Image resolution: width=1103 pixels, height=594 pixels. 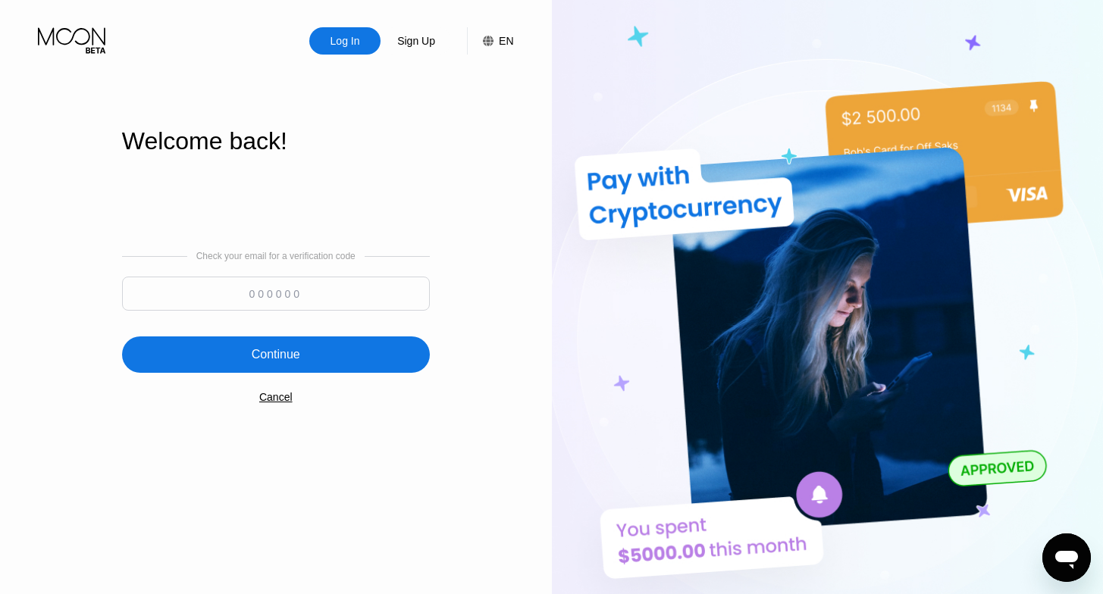 I want to click on div: Welcome back!, so click(x=276, y=141).